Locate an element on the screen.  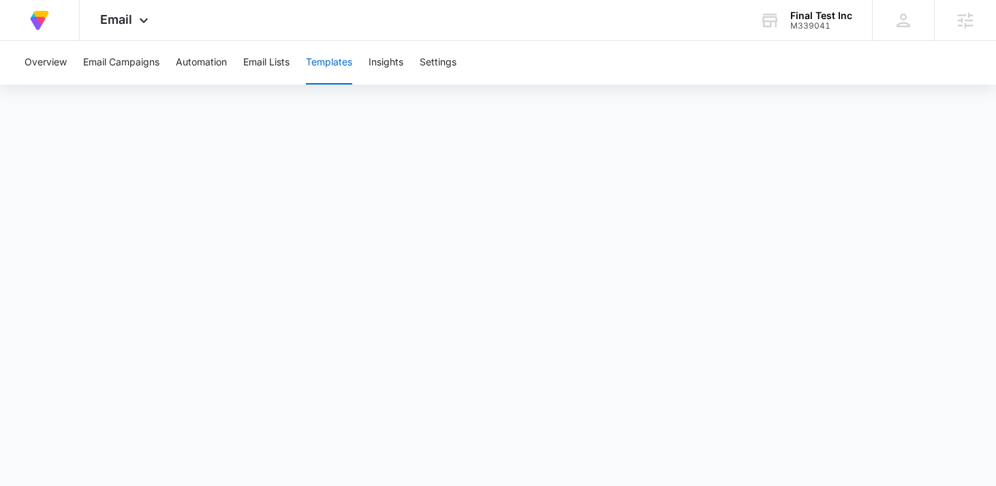
button: Email Lists is located at coordinates (266, 63).